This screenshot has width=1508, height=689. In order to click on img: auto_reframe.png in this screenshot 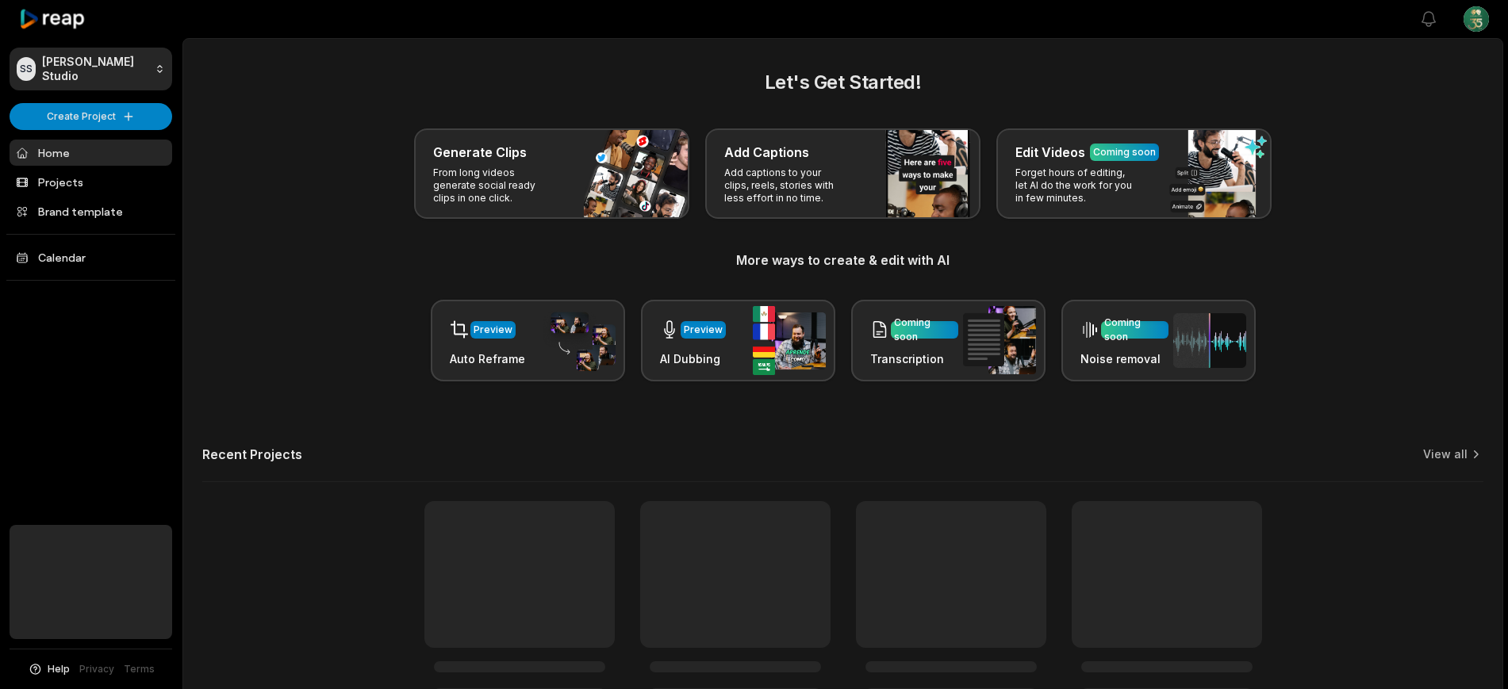, I will do `click(579, 341)`.